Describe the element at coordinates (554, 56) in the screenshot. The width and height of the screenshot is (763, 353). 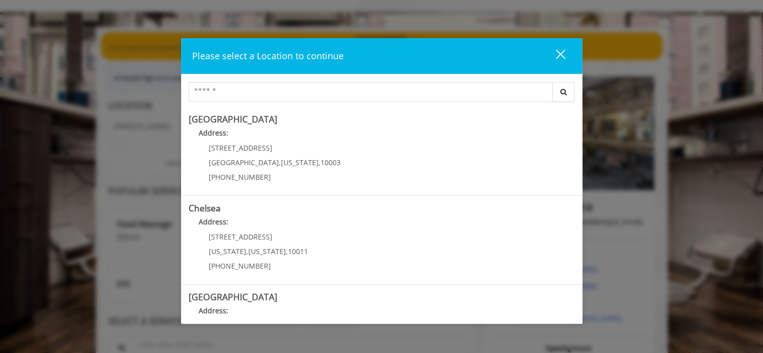
I see `div: close dialog` at that location.